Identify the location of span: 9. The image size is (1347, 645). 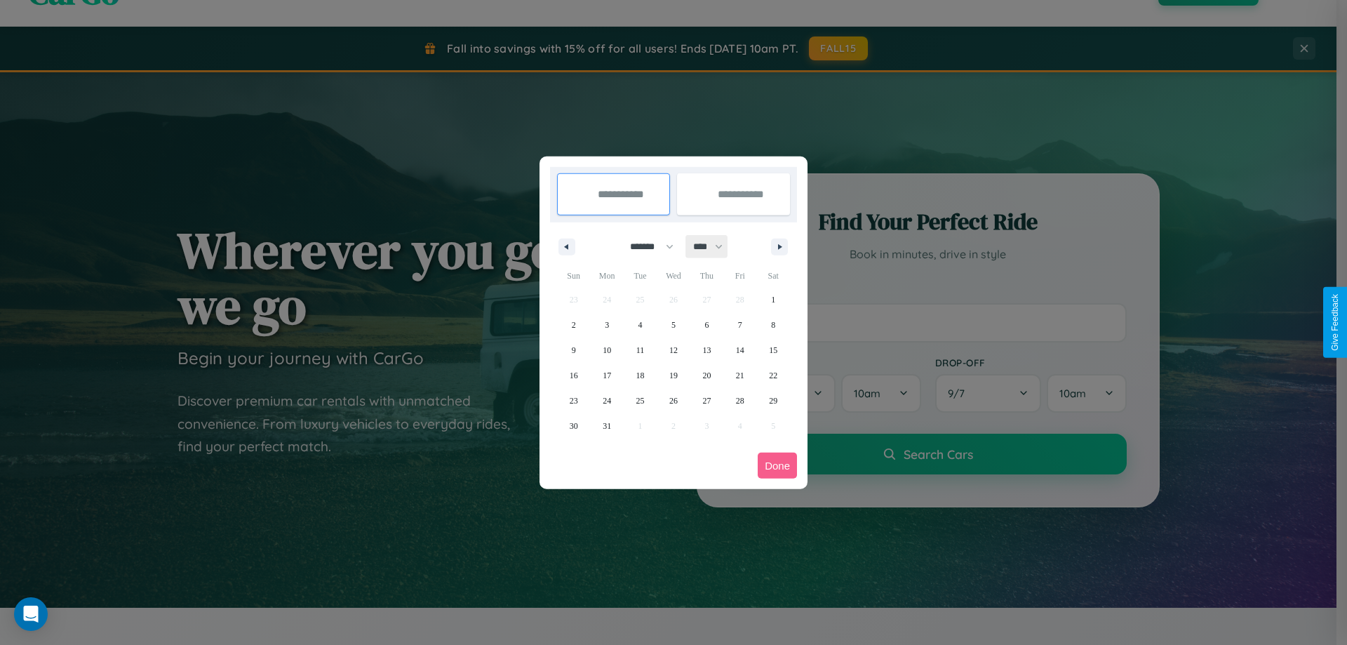
(574, 350).